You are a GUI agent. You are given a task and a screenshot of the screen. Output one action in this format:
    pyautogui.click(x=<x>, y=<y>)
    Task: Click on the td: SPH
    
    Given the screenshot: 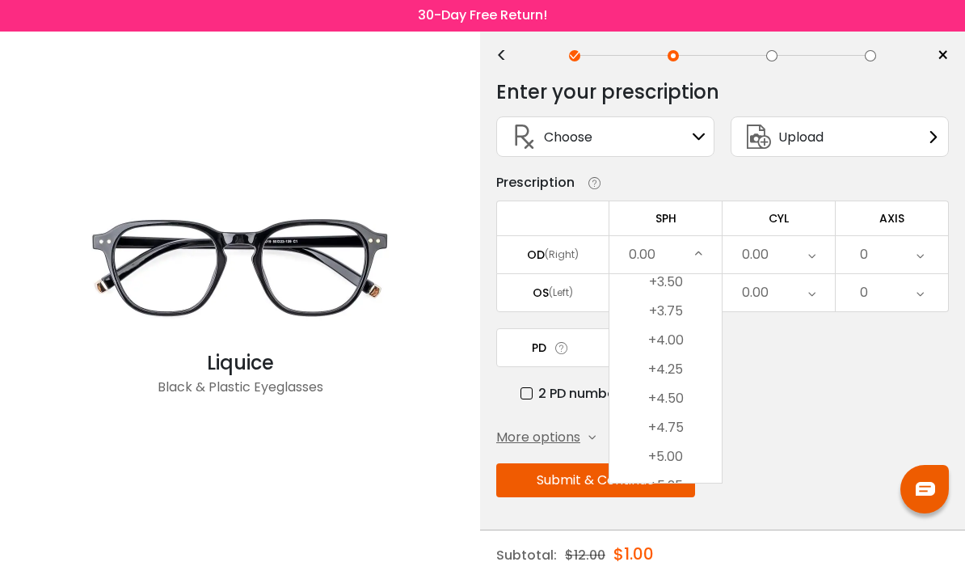 What is the action you would take?
    pyautogui.click(x=666, y=218)
    